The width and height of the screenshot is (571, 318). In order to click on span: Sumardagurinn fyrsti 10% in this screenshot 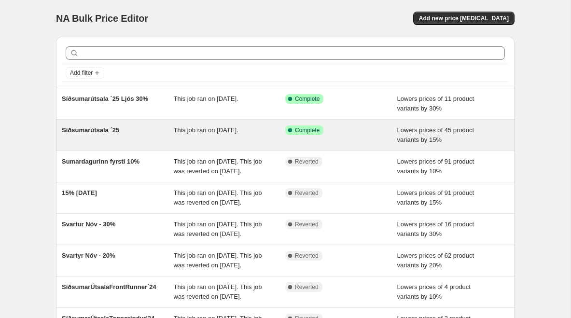, I will do `click(100, 161)`.